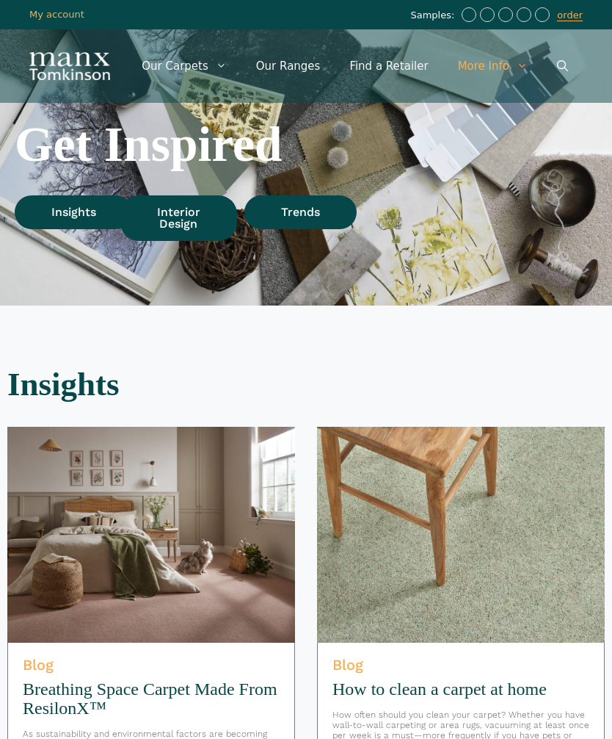  Describe the element at coordinates (355, 66) in the screenshot. I see `nav: Primary` at that location.